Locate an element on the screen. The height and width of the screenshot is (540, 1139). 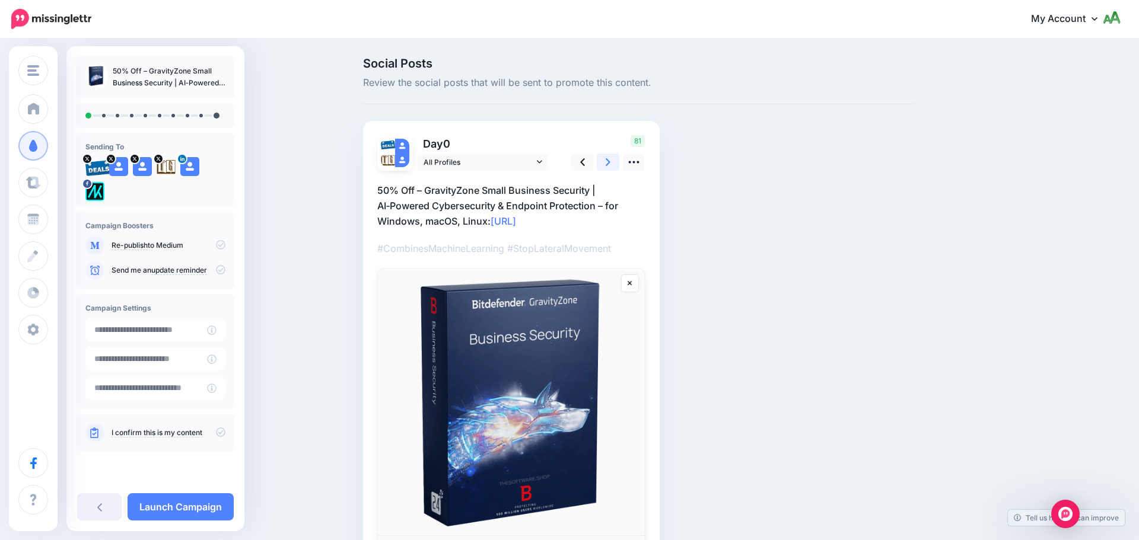
img: GravityZone Small Business Security - 50% Disocunt Sale is located at coordinates (511, 402).